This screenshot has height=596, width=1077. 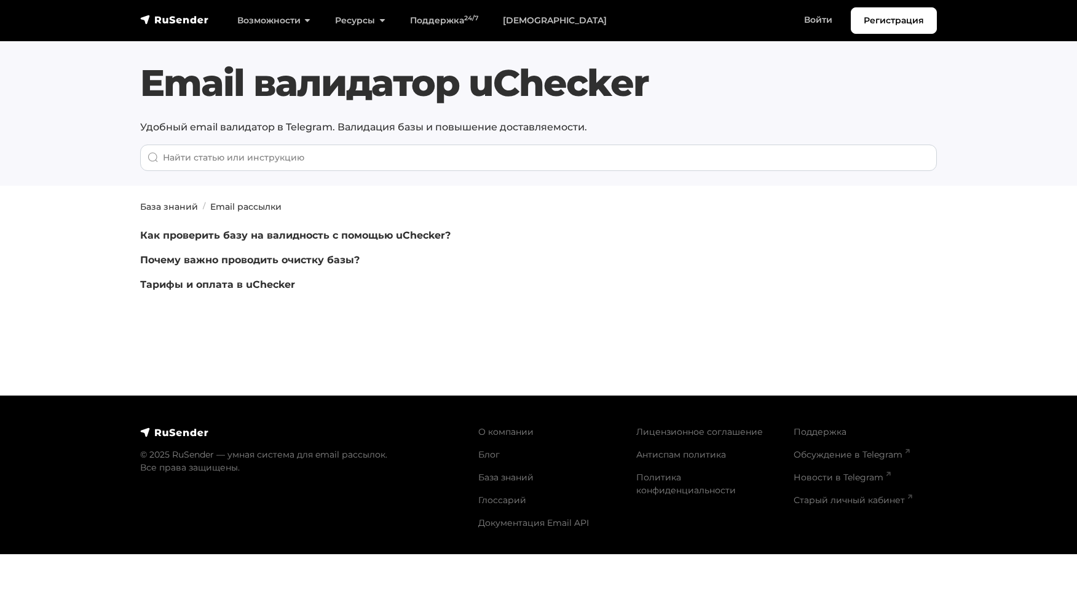 I want to click on a: Новости в Telegram, so click(x=842, y=477).